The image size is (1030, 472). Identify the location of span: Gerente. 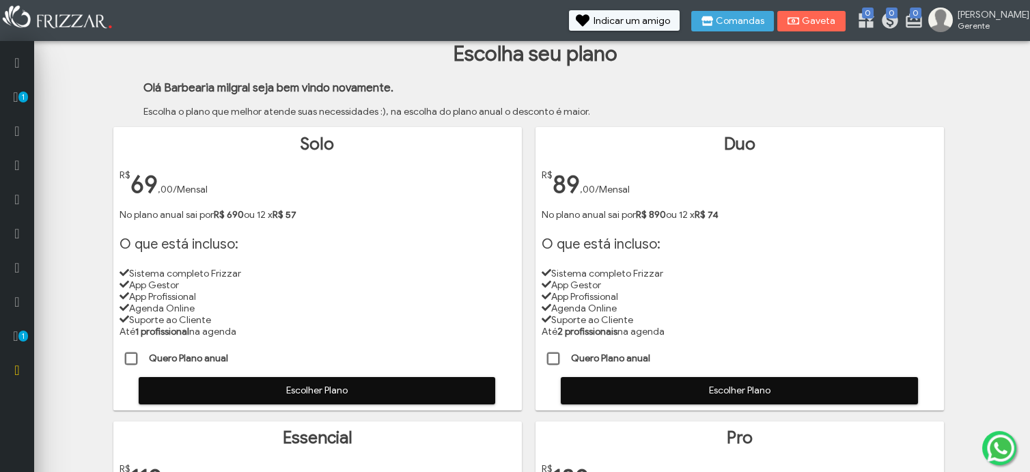
(988, 25).